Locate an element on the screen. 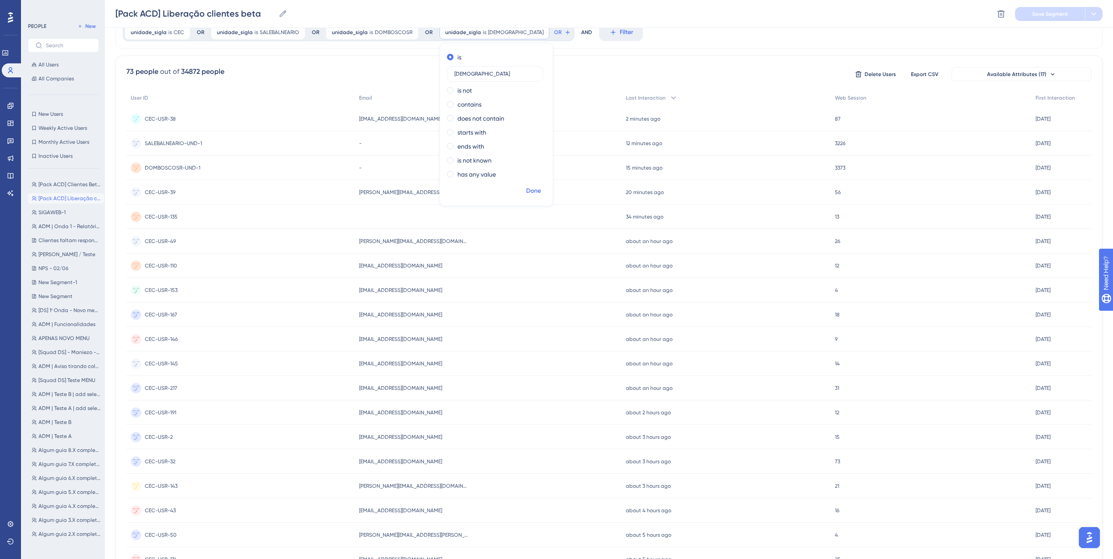 Image resolution: width=1113 pixels, height=559 pixels. button: New is located at coordinates (87, 26).